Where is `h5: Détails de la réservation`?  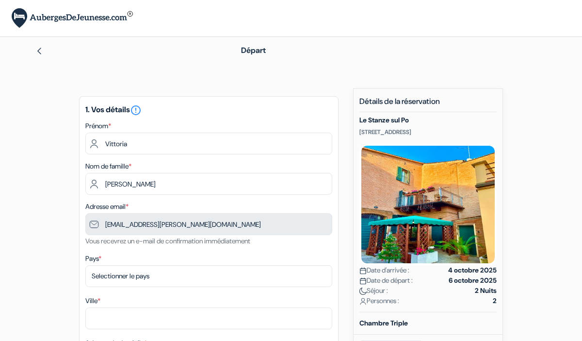 h5: Détails de la réservation is located at coordinates (428, 104).